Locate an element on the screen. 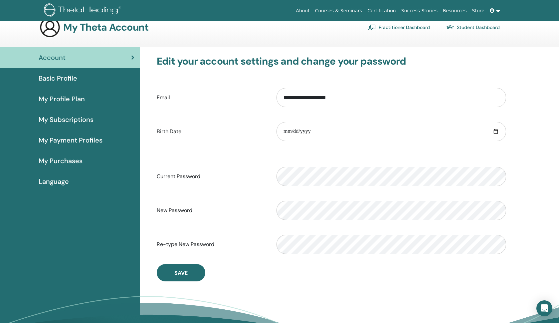 This screenshot has height=323, width=559. a: Success Stories is located at coordinates (419, 11).